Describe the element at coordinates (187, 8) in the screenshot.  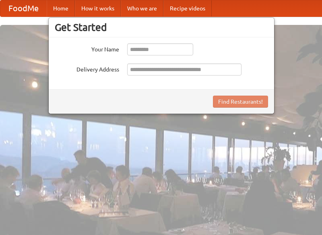
I see `a: Recipe videos` at that location.